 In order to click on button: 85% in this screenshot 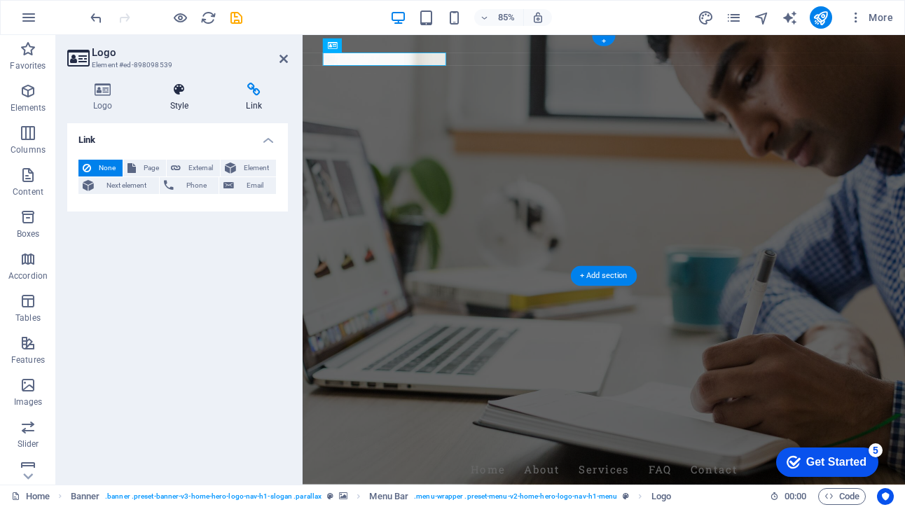, I will do `click(498, 18)`.